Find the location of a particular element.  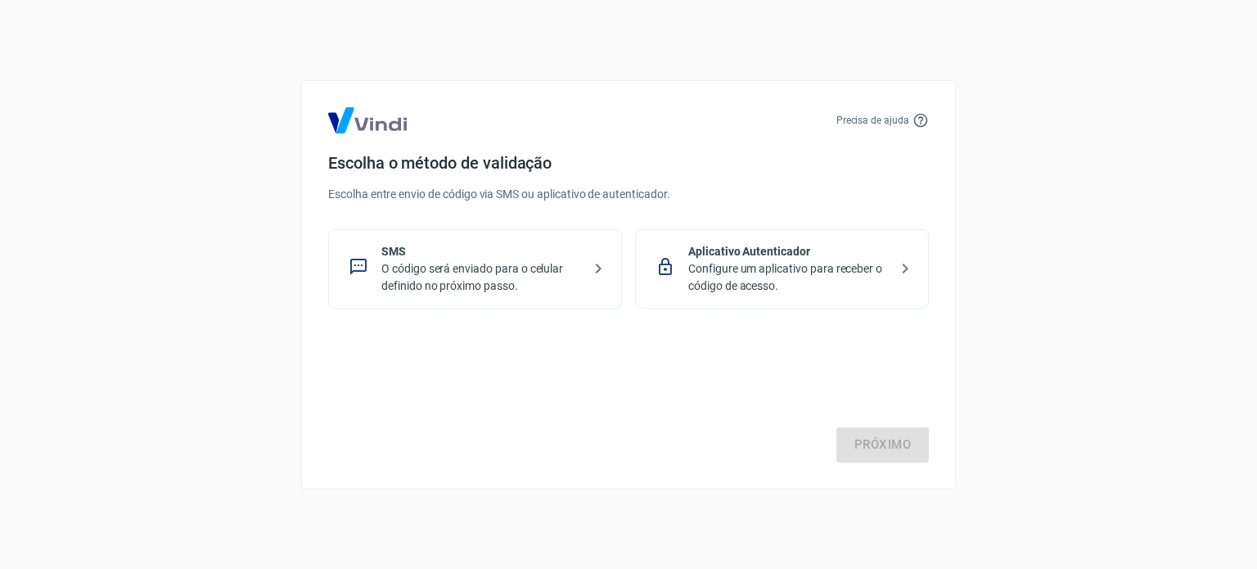

div: Aplicativo AutenticadorConfigure um aplicativo para receber o código de acesso. is located at coordinates (781, 268).